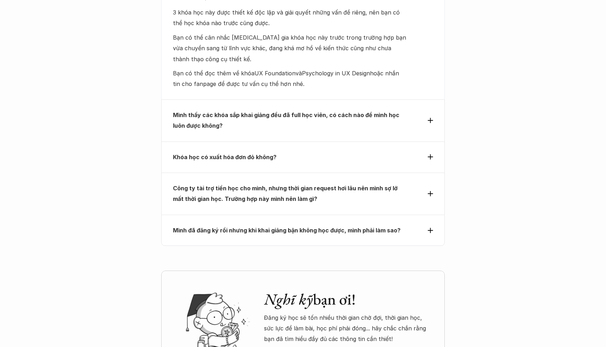 The image size is (606, 347). What do you see at coordinates (286, 231) in the screenshot?
I see `strong: Mình đã đăng ký rồi nhưng khi khai giảng bận không học được, mình phải làm sao?` at bounding box center [286, 231].